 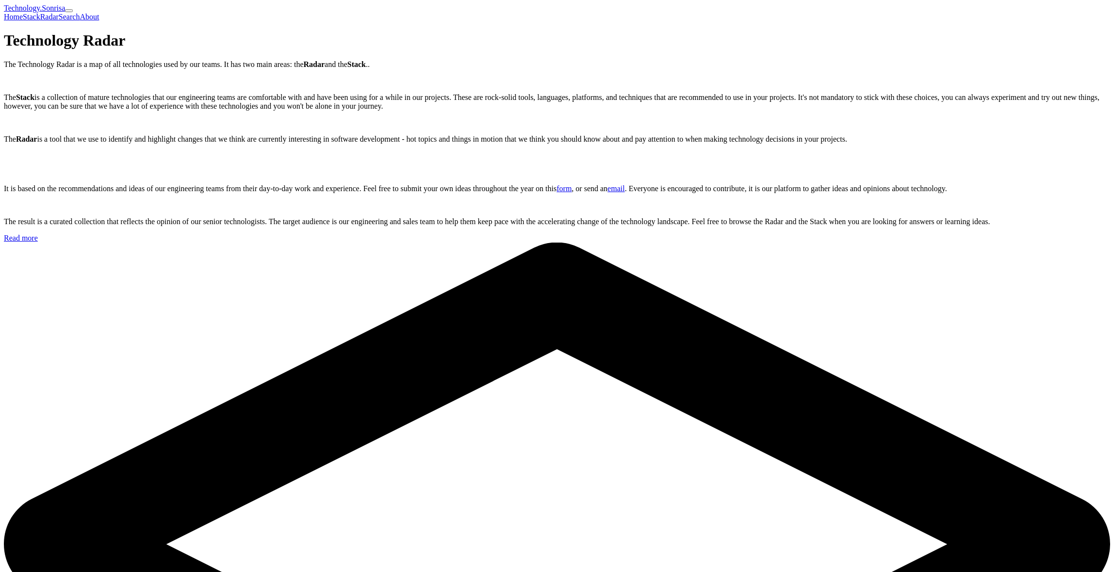 I want to click on p: The result is a curated collection that reflects the opinion of our senior technologists. The tar..., so click(x=557, y=222).